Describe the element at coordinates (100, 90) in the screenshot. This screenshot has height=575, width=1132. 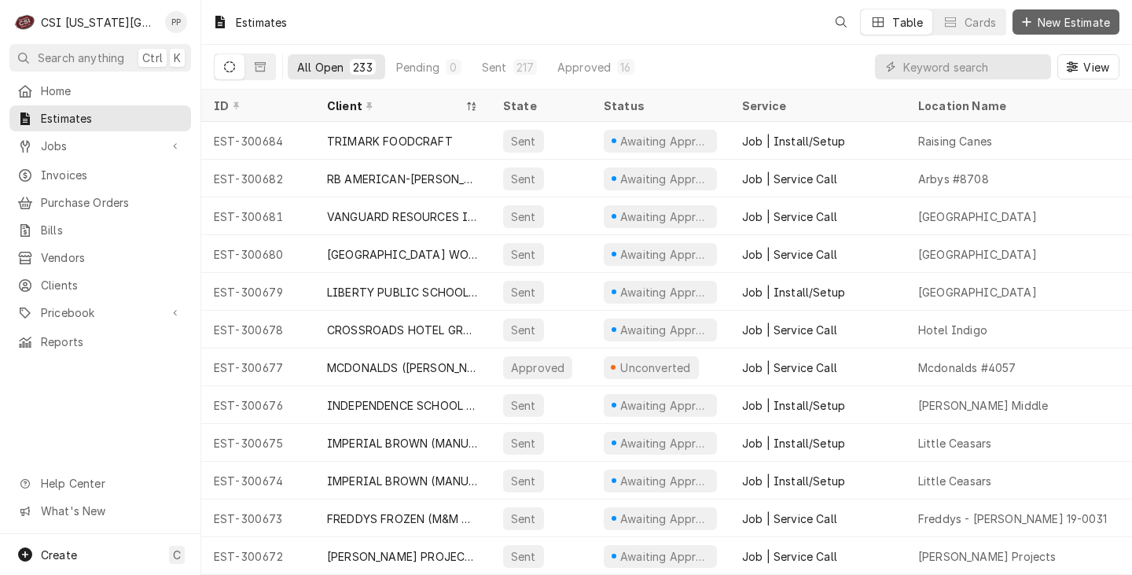
I see `a: Home` at that location.